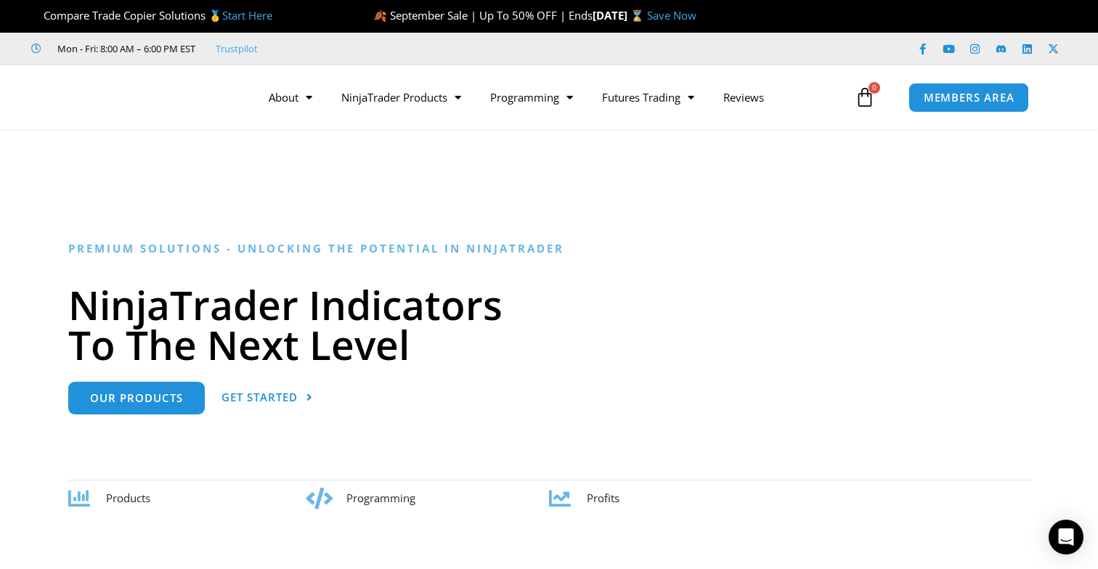  What do you see at coordinates (1066, 537) in the screenshot?
I see `div: Open Intercom Messenger` at bounding box center [1066, 537].